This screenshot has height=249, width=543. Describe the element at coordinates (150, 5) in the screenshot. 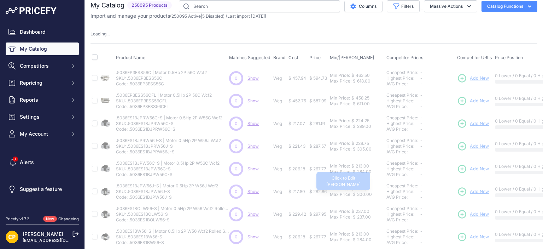

I see `span: 250095 Products` at that location.